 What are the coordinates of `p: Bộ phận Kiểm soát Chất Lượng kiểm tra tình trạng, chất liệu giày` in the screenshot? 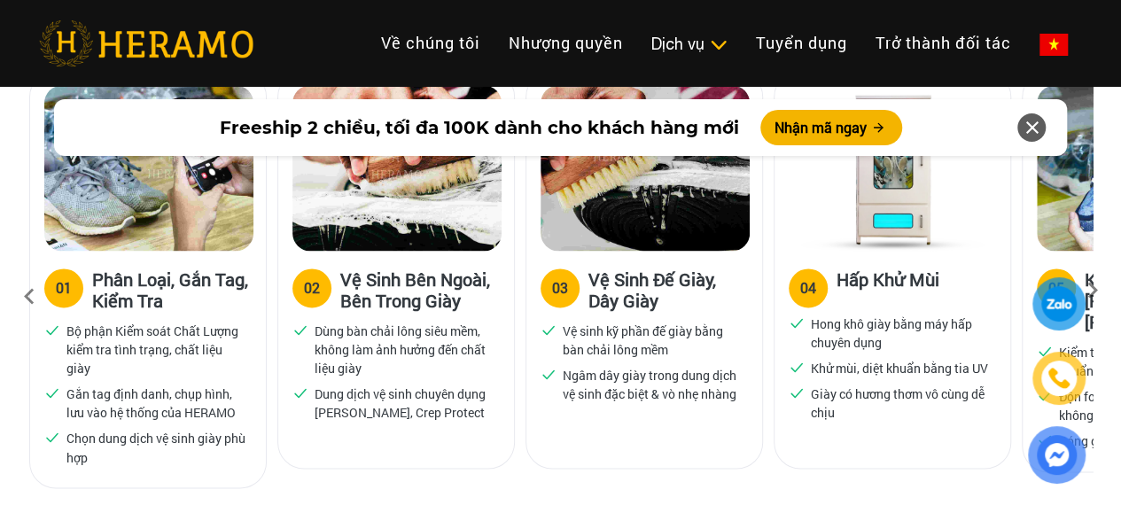 It's located at (156, 349).